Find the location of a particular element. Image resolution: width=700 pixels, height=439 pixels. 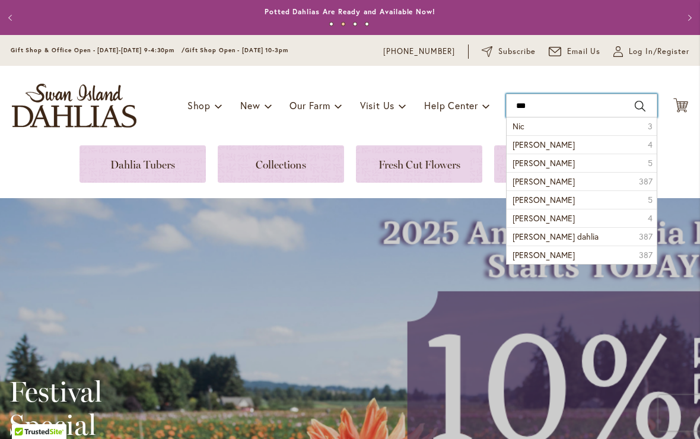

a: Log In/Register is located at coordinates (651, 52).